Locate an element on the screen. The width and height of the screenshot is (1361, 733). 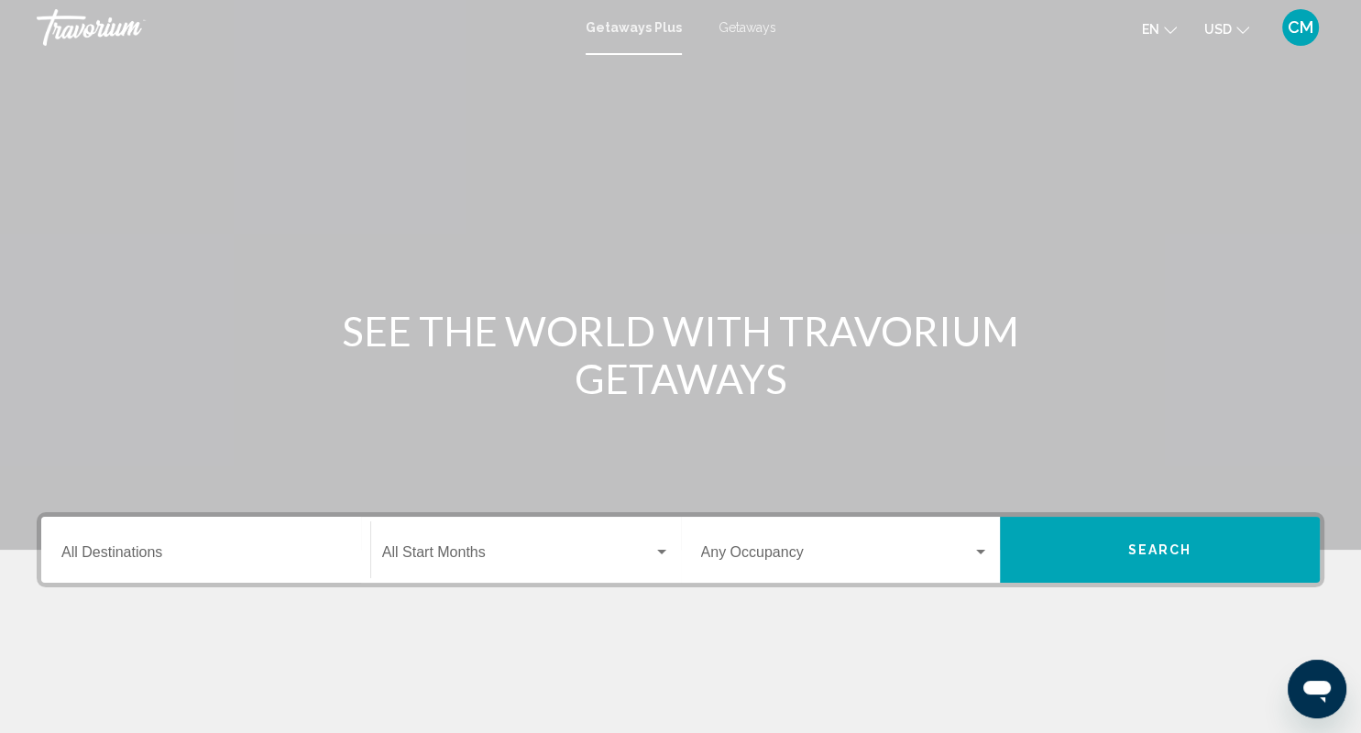
span: CM is located at coordinates (1300, 27).